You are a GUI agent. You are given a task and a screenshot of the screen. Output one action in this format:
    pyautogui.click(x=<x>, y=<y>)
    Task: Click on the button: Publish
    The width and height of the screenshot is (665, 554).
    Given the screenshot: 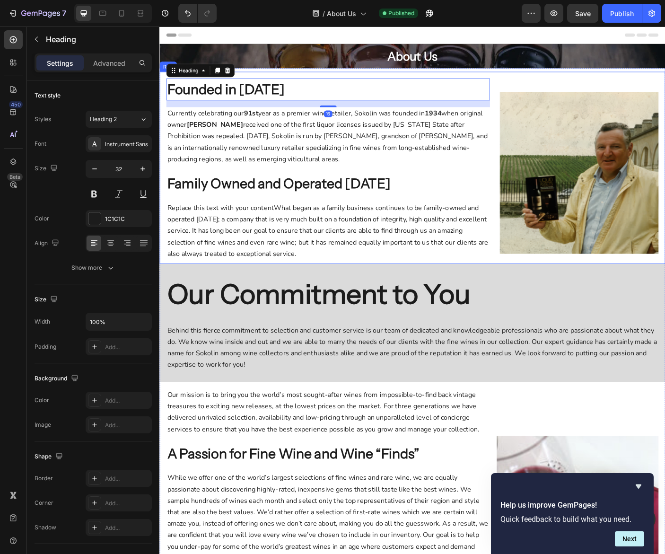 What is the action you would take?
    pyautogui.click(x=622, y=13)
    